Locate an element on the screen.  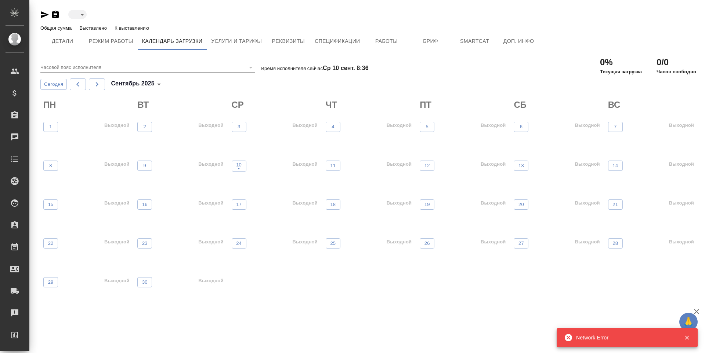
span: Smartcat is located at coordinates (474, 41).